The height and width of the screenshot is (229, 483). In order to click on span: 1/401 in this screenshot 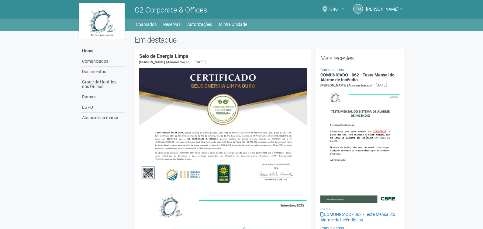, I will do `click(334, 6)`.